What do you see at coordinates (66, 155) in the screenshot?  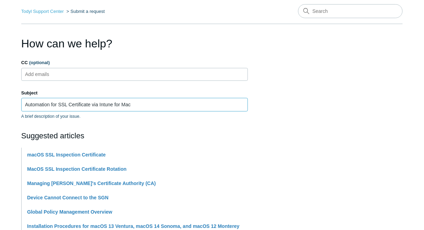 I see `a: macOS SSL Inspection Certificate` at bounding box center [66, 155].